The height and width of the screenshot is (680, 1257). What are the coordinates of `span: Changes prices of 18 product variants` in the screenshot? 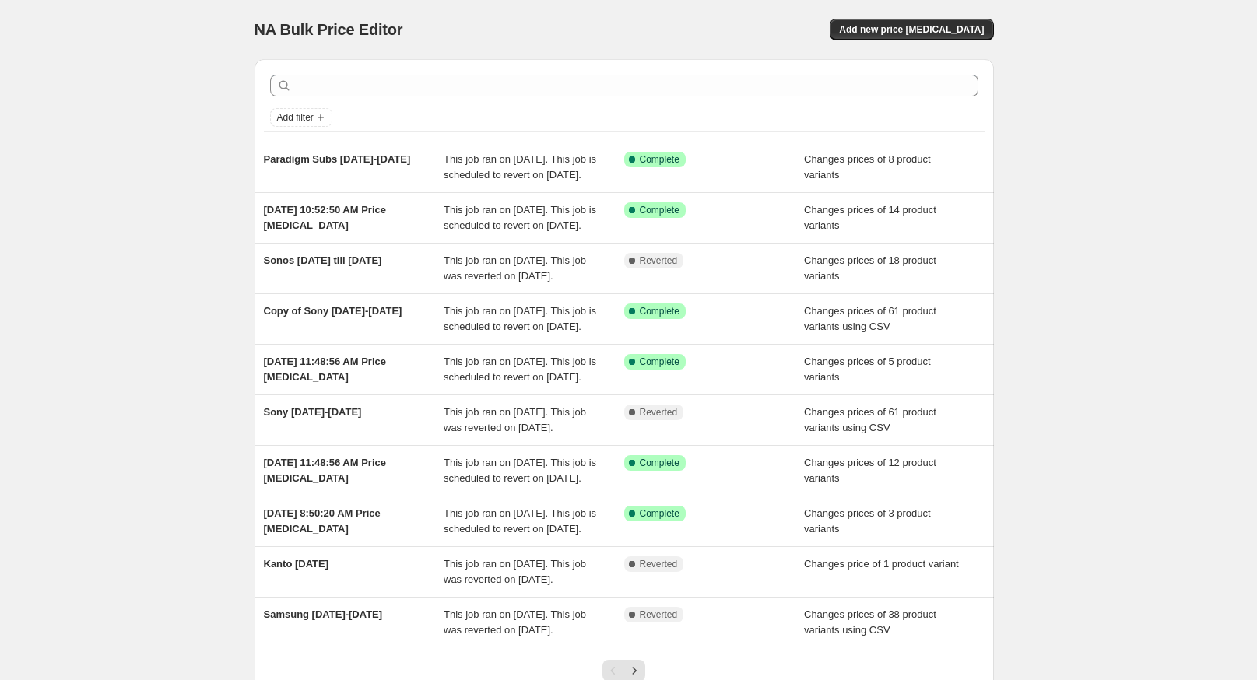 It's located at (870, 268).